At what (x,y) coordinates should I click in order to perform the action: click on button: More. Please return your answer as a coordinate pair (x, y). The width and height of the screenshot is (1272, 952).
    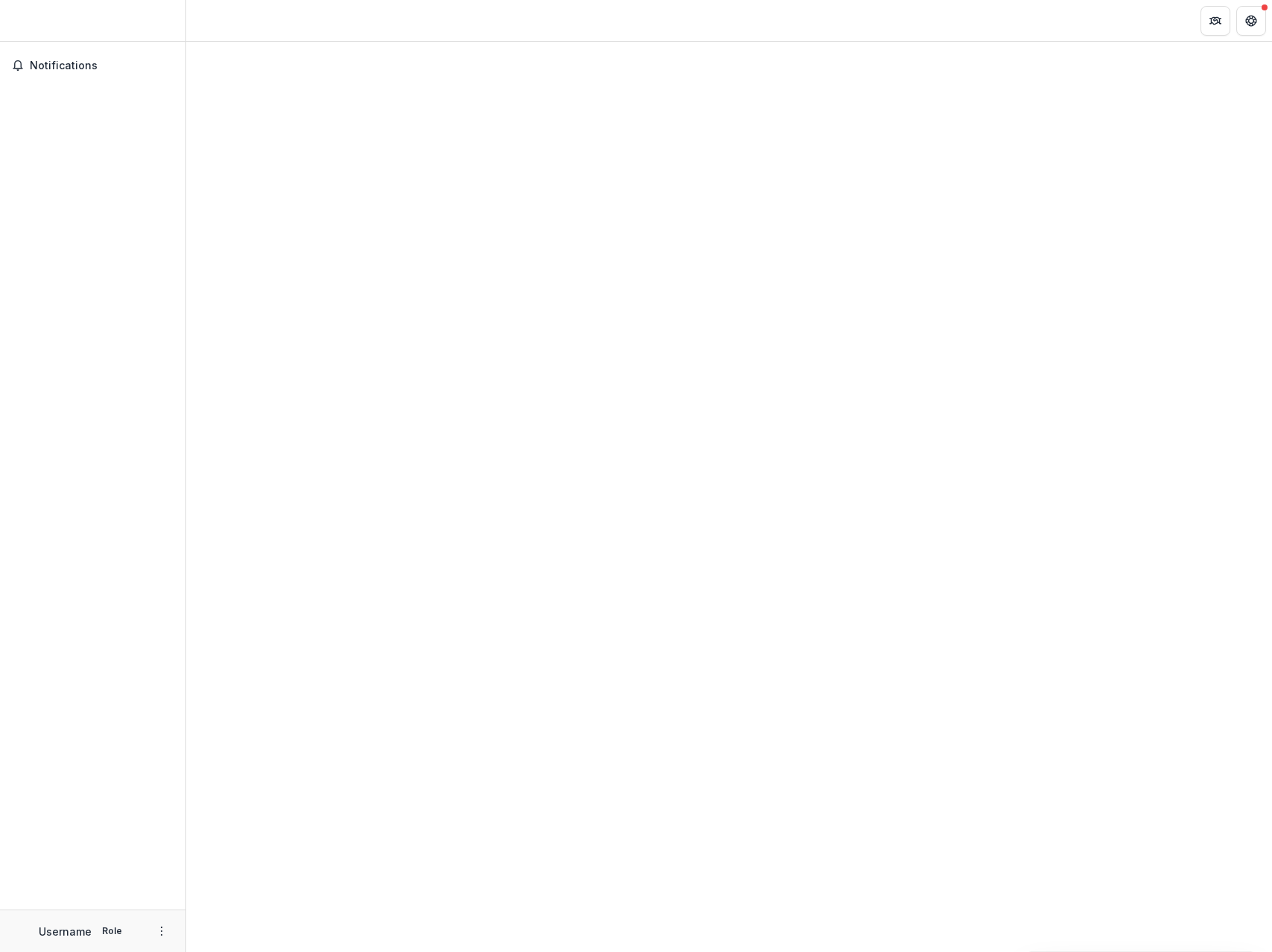
    Looking at the image, I should click on (162, 930).